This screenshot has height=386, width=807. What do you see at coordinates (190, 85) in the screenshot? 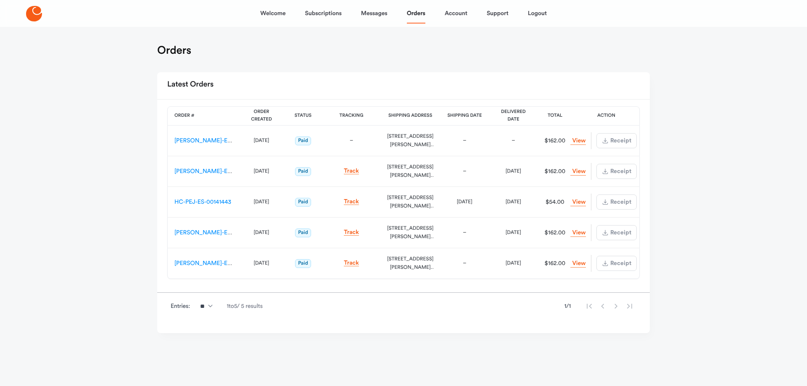
I see `h2: Latest Orders` at bounding box center [190, 85].